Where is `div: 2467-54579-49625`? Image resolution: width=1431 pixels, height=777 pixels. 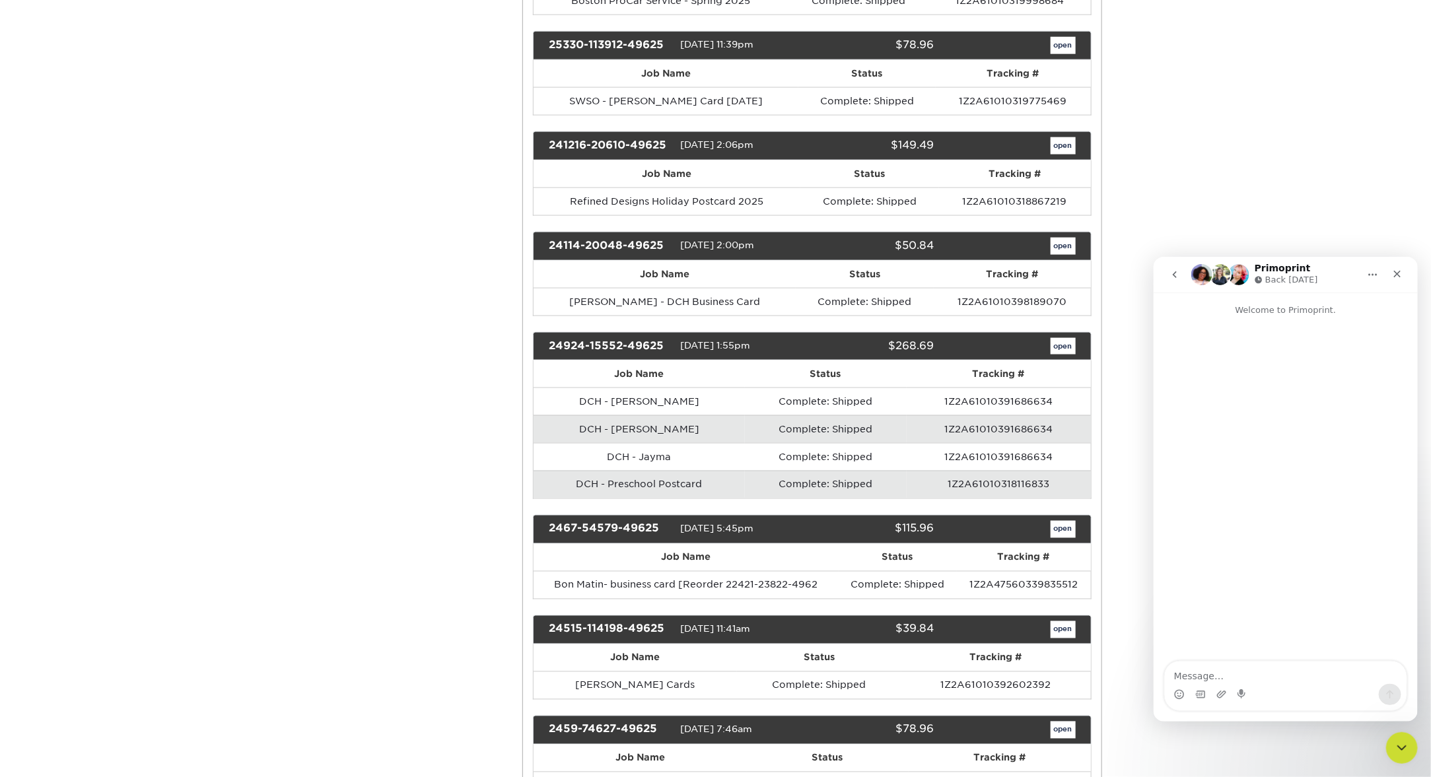
div: 2467-54579-49625 is located at coordinates (609, 529).